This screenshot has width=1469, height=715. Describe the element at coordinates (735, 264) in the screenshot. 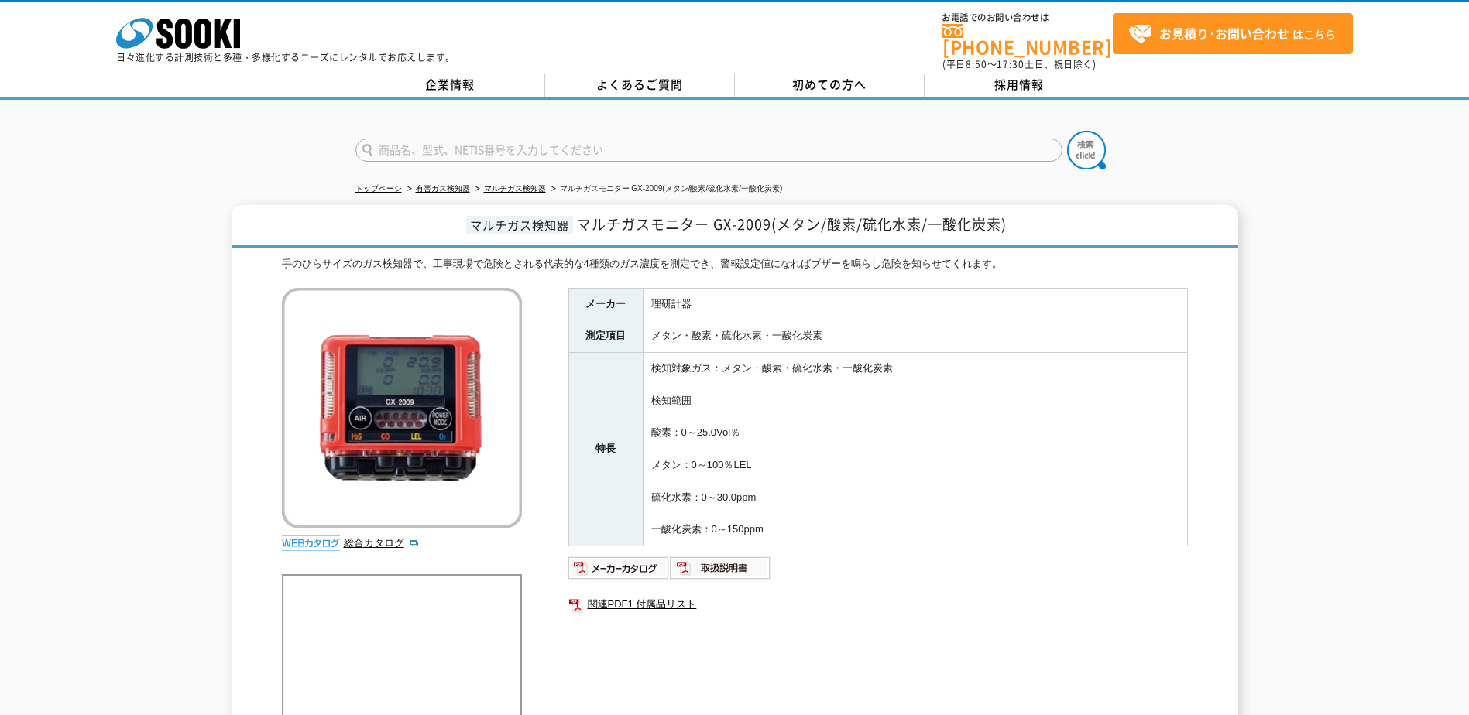

I see `div: 手のひらサイズのガス検知器で、工事現場で危険とされる代表的な4種類のガス濃度を測定でき、警報設定値になればブザーを鳴らし危険を知らせてくれます。` at that location.